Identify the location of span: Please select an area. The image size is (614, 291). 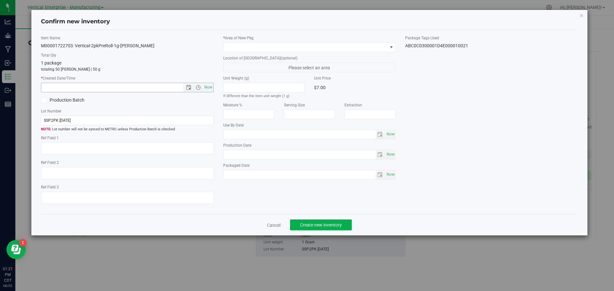
(309, 67).